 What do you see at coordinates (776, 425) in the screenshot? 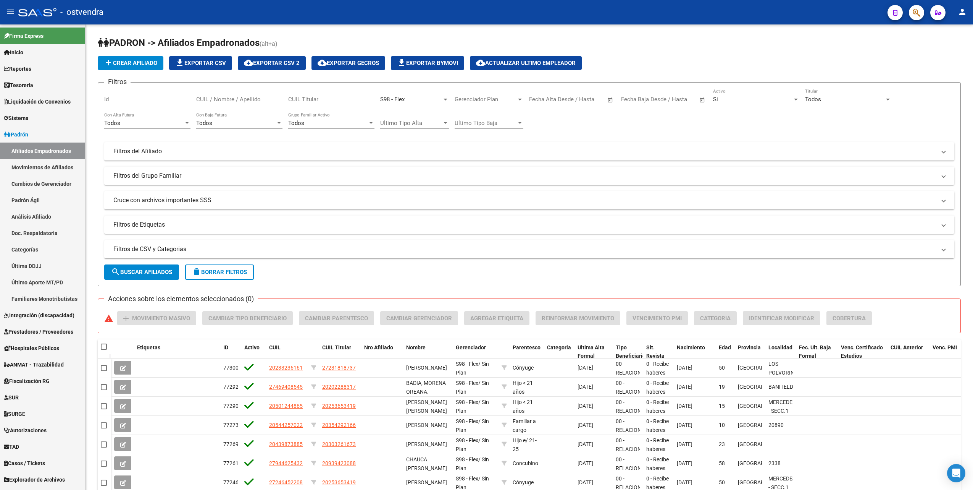
I see `span: 20890` at bounding box center [776, 425].